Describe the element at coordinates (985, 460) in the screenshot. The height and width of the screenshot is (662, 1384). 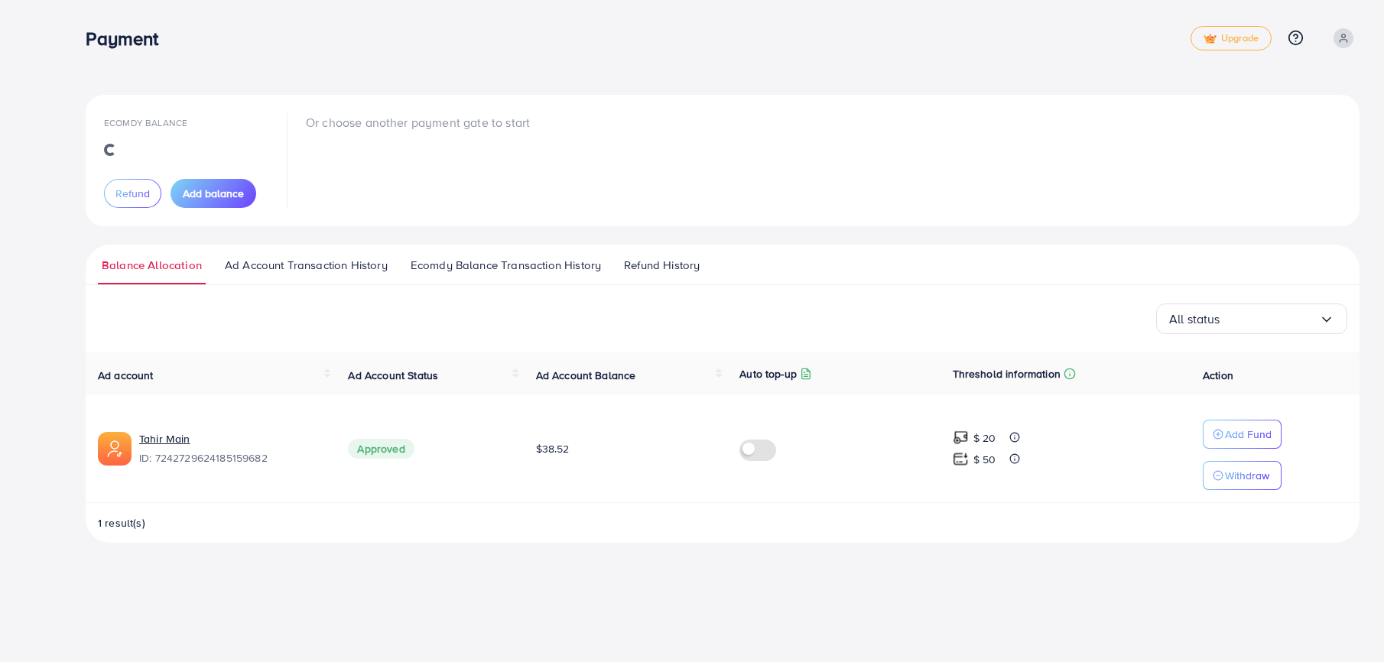
I see `p: $ 50` at that location.